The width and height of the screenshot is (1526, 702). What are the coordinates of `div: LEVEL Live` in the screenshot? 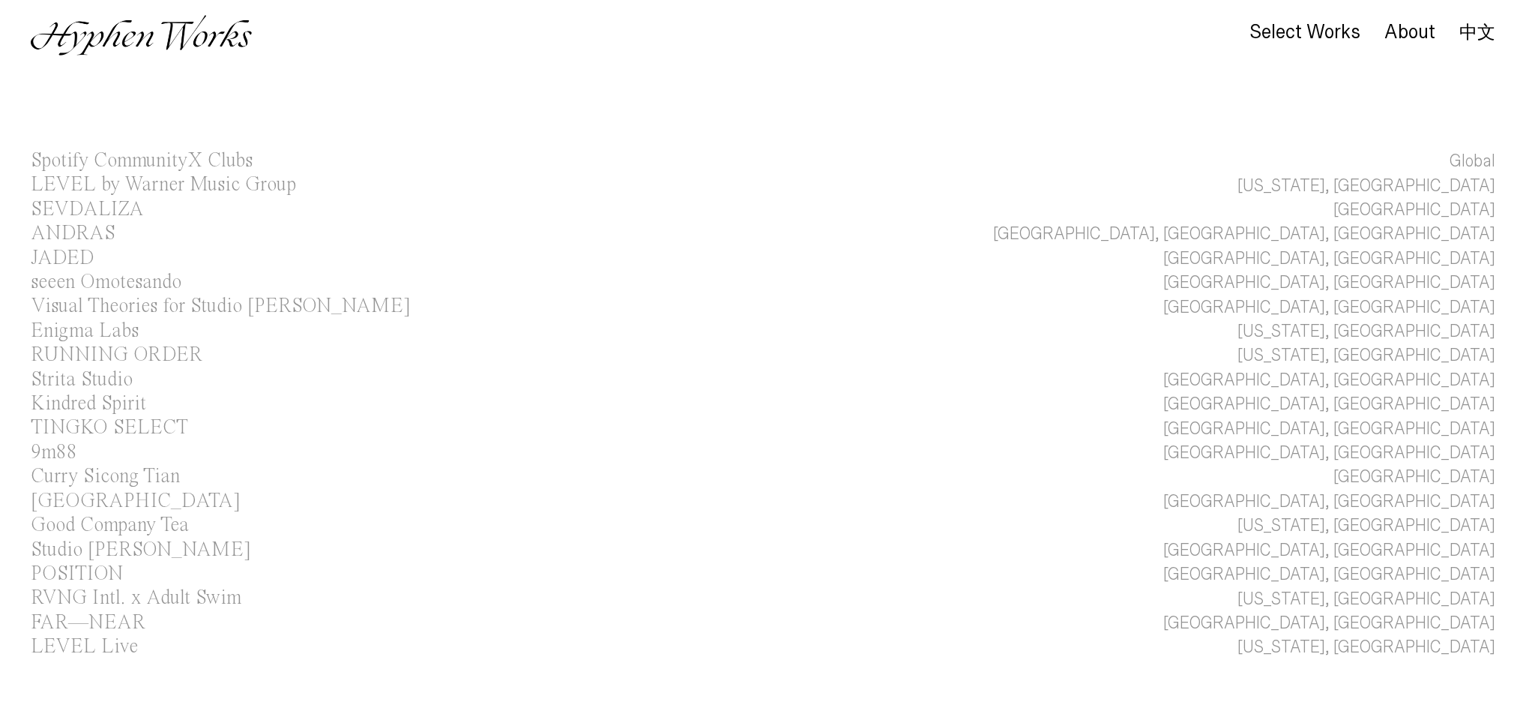 It's located at (84, 646).